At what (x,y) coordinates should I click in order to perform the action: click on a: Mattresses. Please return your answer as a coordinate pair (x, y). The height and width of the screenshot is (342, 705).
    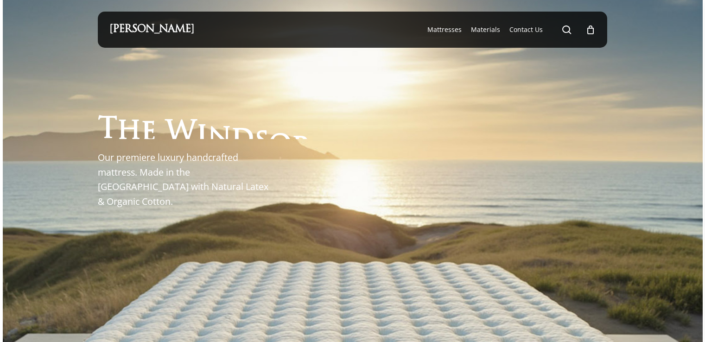
    Looking at the image, I should click on (445, 30).